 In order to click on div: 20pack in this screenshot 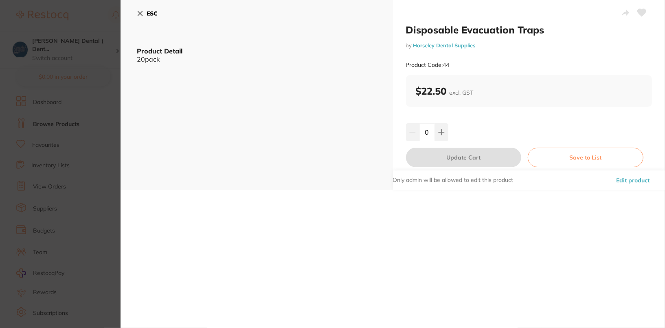, I will do `click(257, 59)`.